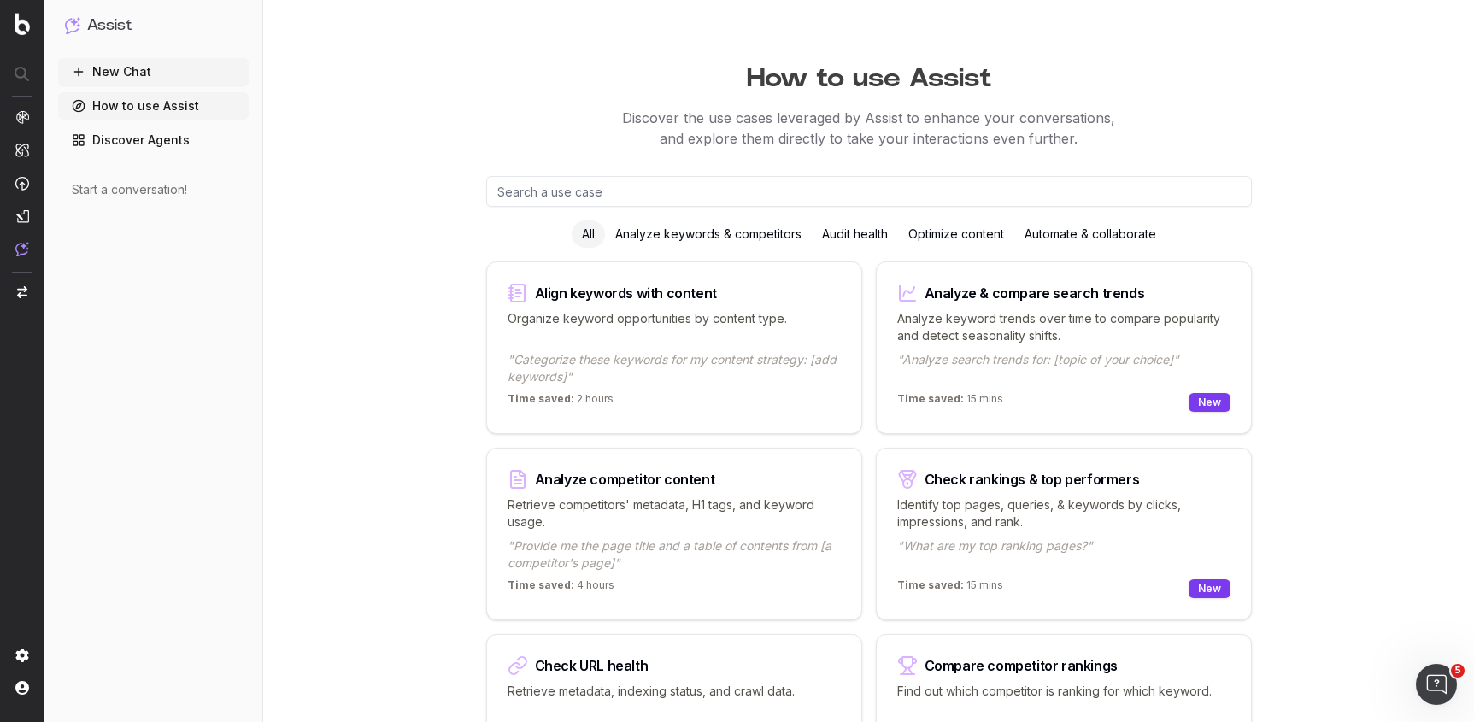  I want to click on p: 4 hours, so click(561, 589).